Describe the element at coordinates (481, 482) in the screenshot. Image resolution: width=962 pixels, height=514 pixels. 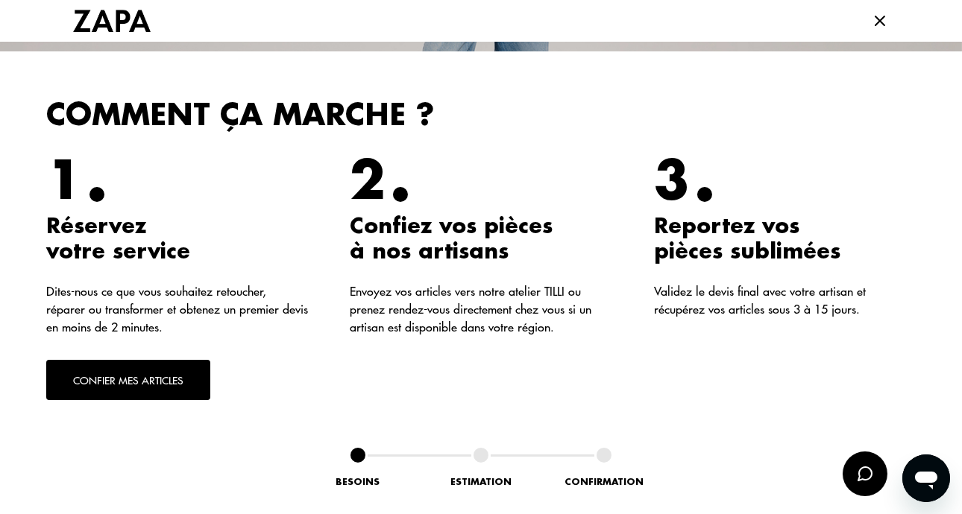
I see `div: Estimation` at that location.